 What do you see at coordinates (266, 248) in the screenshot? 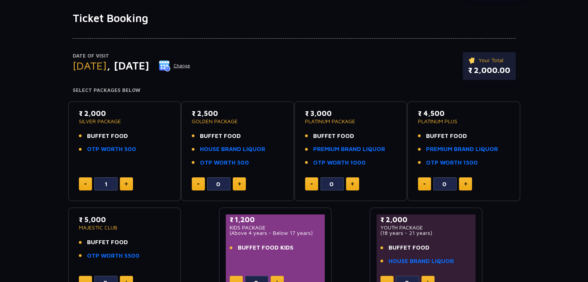
I see `span: BUFFET FOOD KIDS` at bounding box center [266, 248].